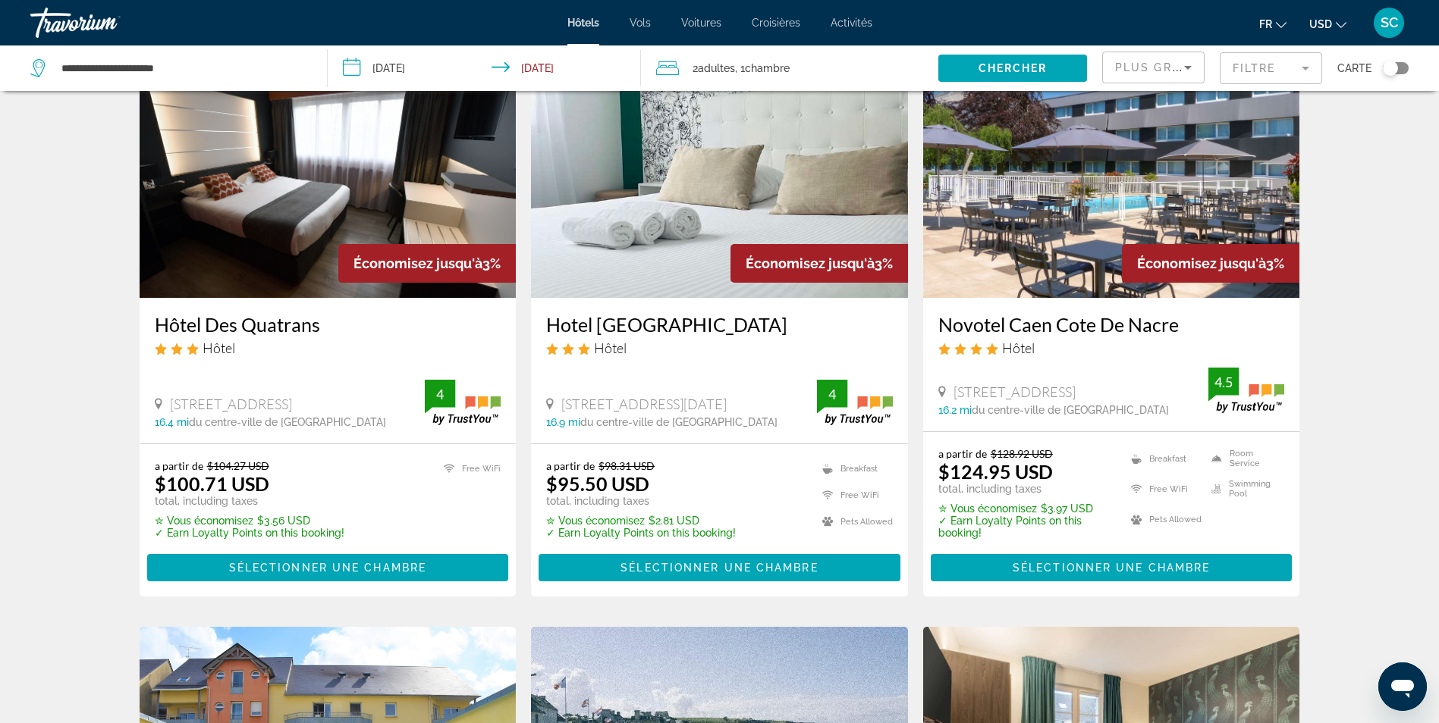 The width and height of the screenshot is (1439, 723). What do you see at coordinates (598, 484) in the screenshot?
I see `ins: $95.50 USD` at bounding box center [598, 484].